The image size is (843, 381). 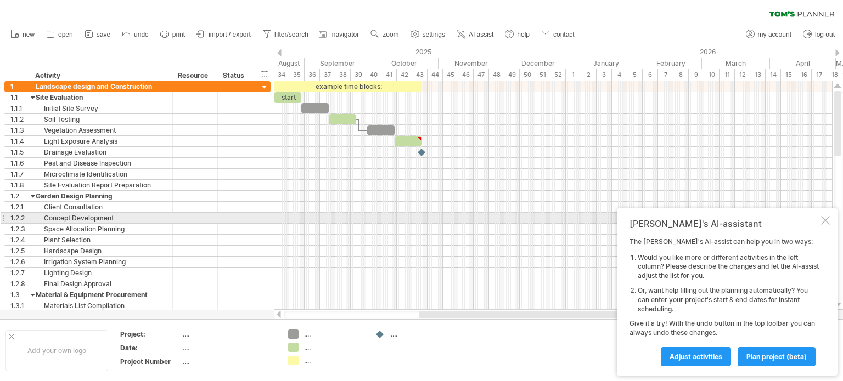 What do you see at coordinates (606, 63) in the screenshot?
I see `div: January 2026` at bounding box center [606, 63].